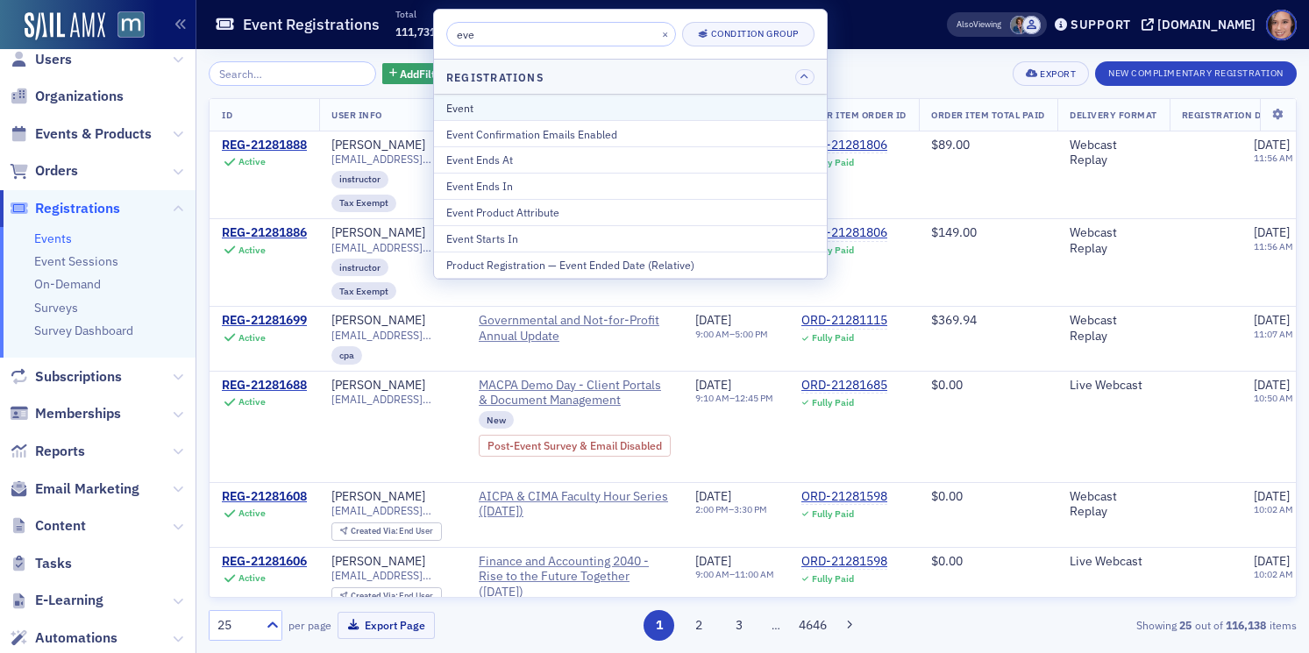 This screenshot has height=653, width=1309. What do you see at coordinates (844, 321) in the screenshot?
I see `div: ORD-21281115` at bounding box center [844, 321].